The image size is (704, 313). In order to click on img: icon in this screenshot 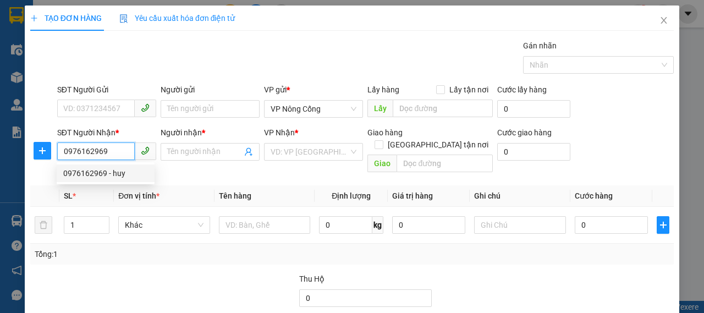, I will do `click(124, 19)`.